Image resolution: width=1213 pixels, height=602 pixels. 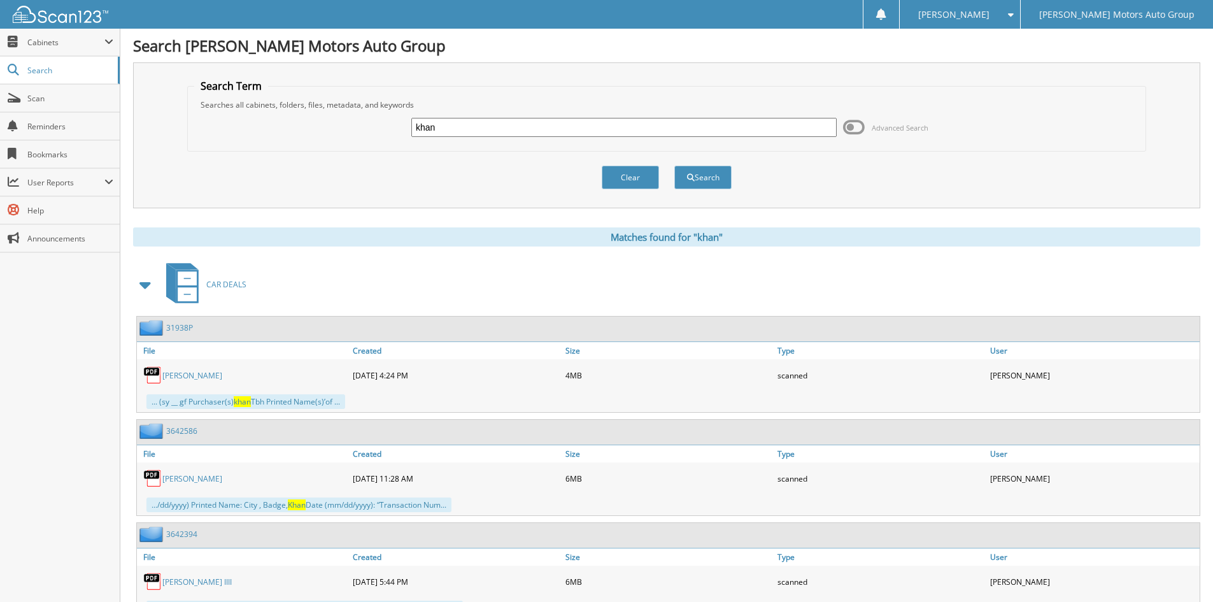 I want to click on div: ... (sy __ gf Purchaser(s) Tbh Printed Name(s)’of ..., so click(x=246, y=401).